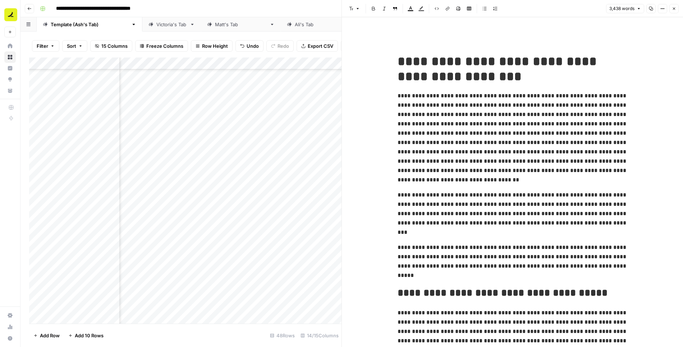  What do you see at coordinates (10, 46) in the screenshot?
I see `a: Home` at bounding box center [10, 46].